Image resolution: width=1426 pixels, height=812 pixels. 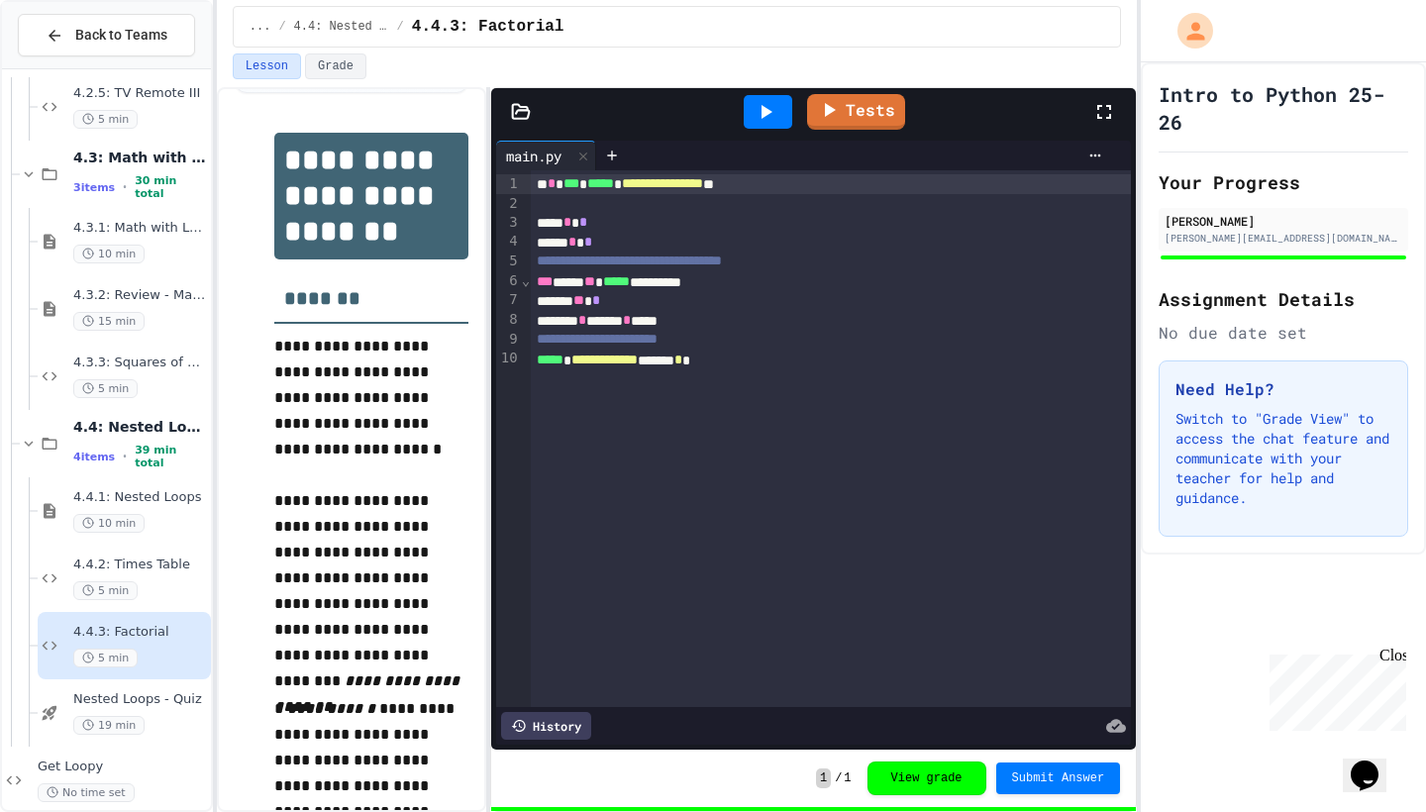 I want to click on span: Fold line, so click(x=526, y=280).